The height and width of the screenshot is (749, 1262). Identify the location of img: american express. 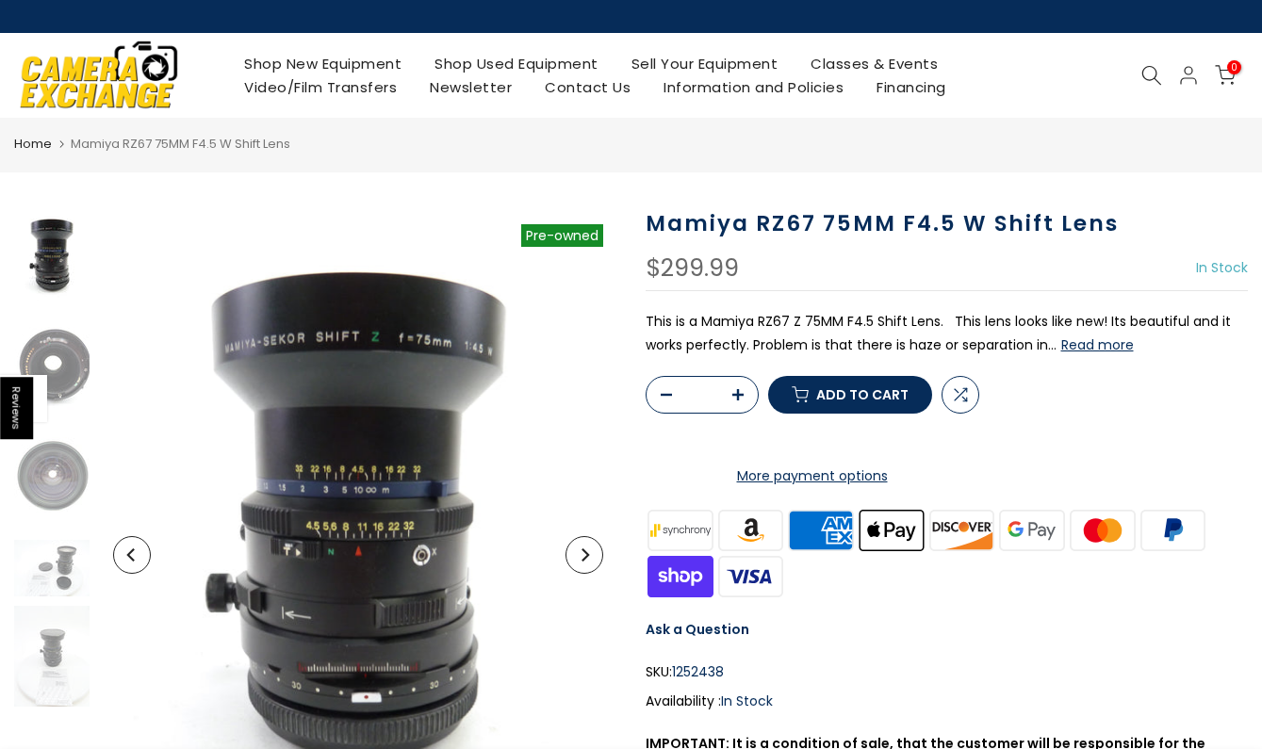
(821, 530).